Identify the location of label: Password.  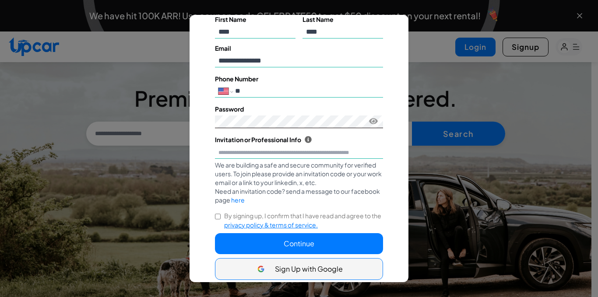
(299, 109).